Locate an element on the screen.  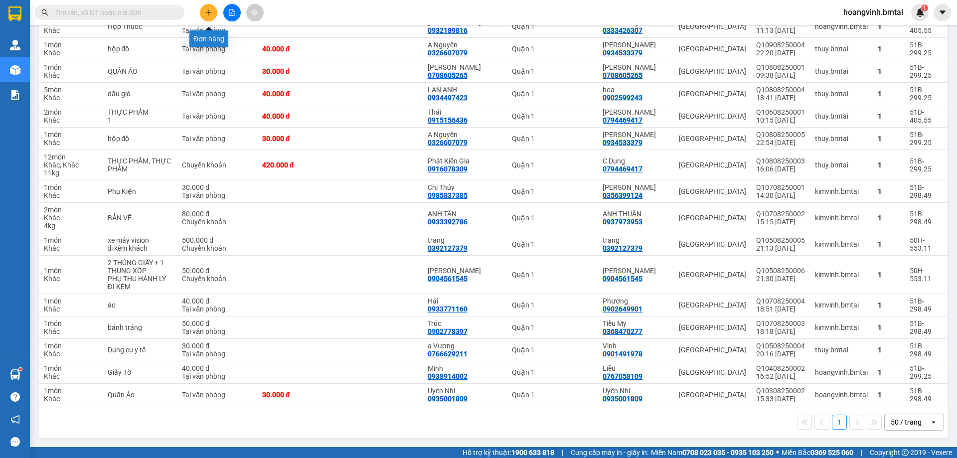
div: 0916078309 is located at coordinates (448, 169).